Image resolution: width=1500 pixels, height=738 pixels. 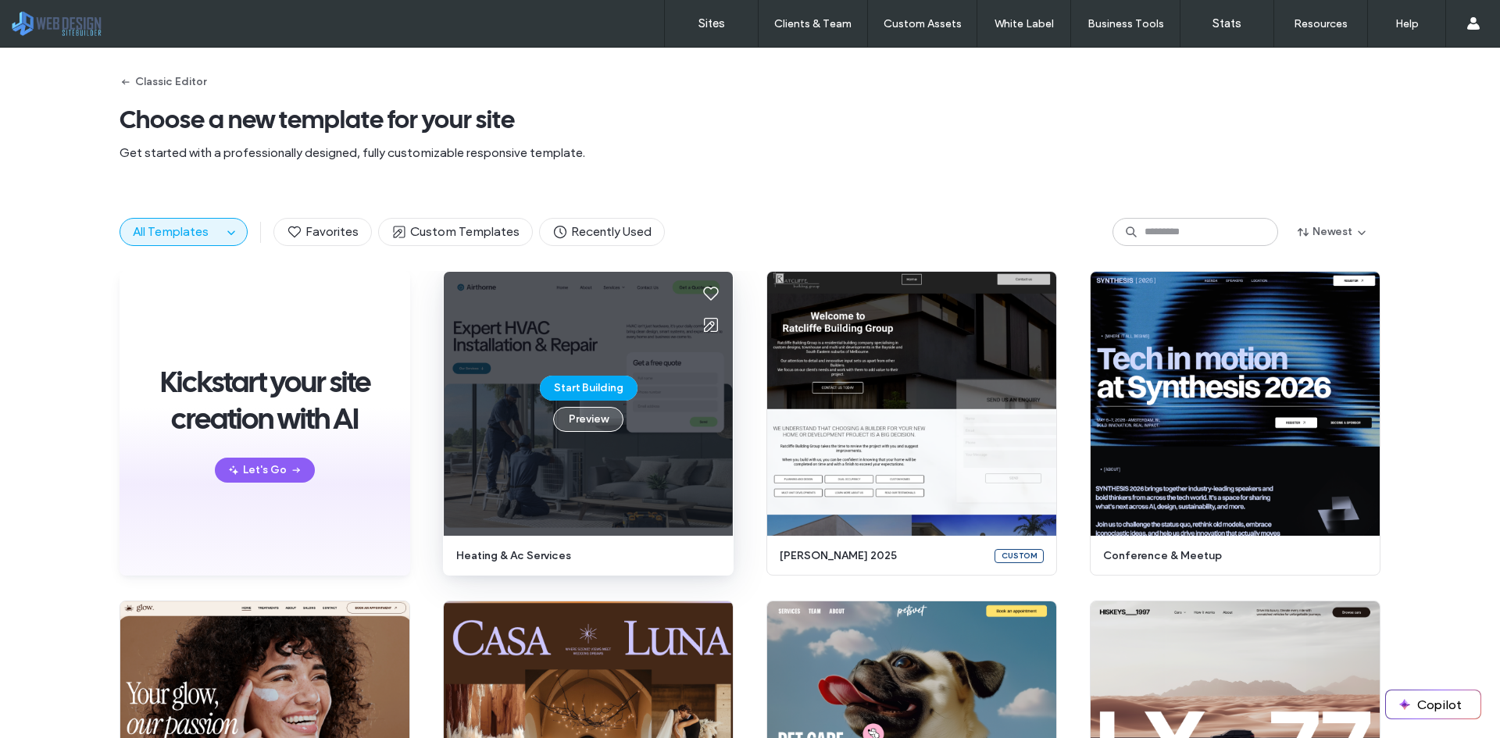 I want to click on button: Start Building, so click(x=588, y=388).